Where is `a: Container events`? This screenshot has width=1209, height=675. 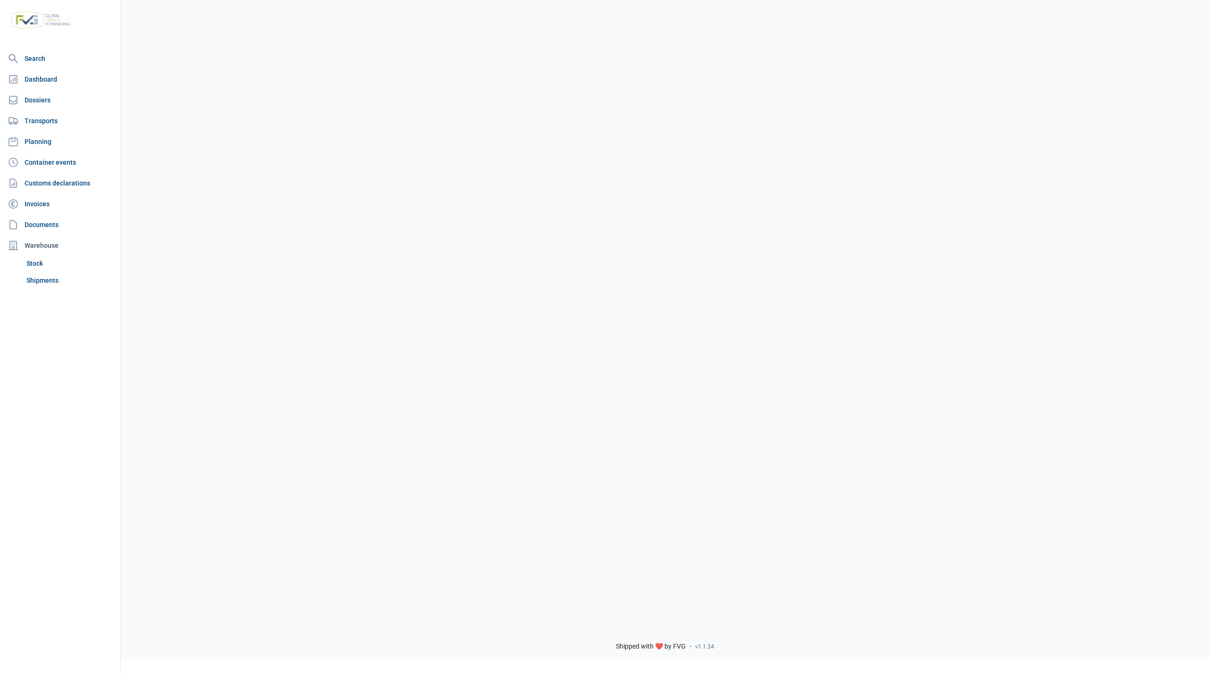
a: Container events is located at coordinates (60, 162).